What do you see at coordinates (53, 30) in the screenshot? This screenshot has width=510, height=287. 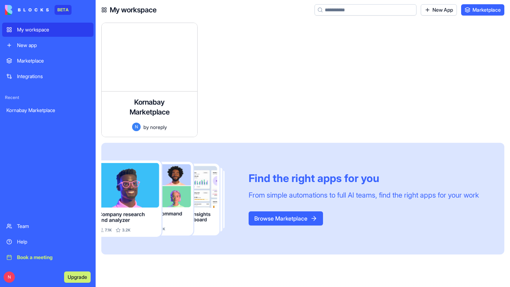 I see `div: My workspace` at bounding box center [53, 30].